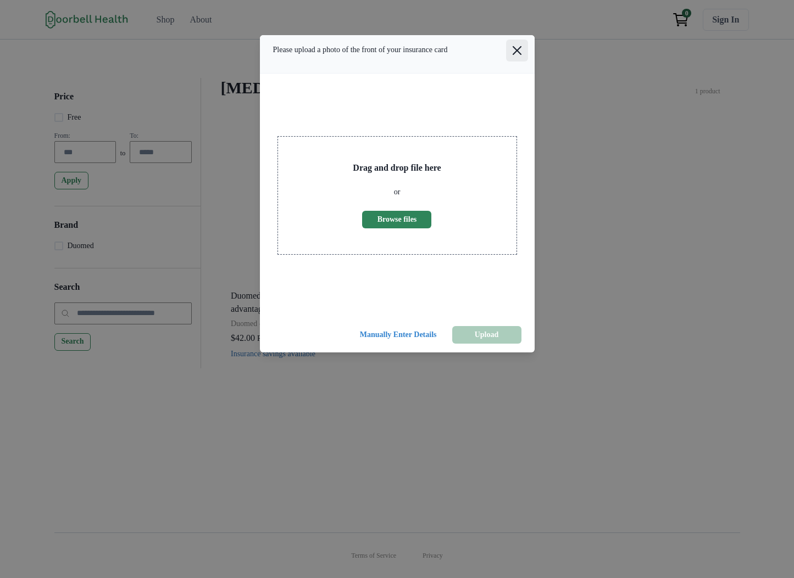 The height and width of the screenshot is (578, 794). Describe the element at coordinates (397, 220) in the screenshot. I see `button: Browse files` at that location.